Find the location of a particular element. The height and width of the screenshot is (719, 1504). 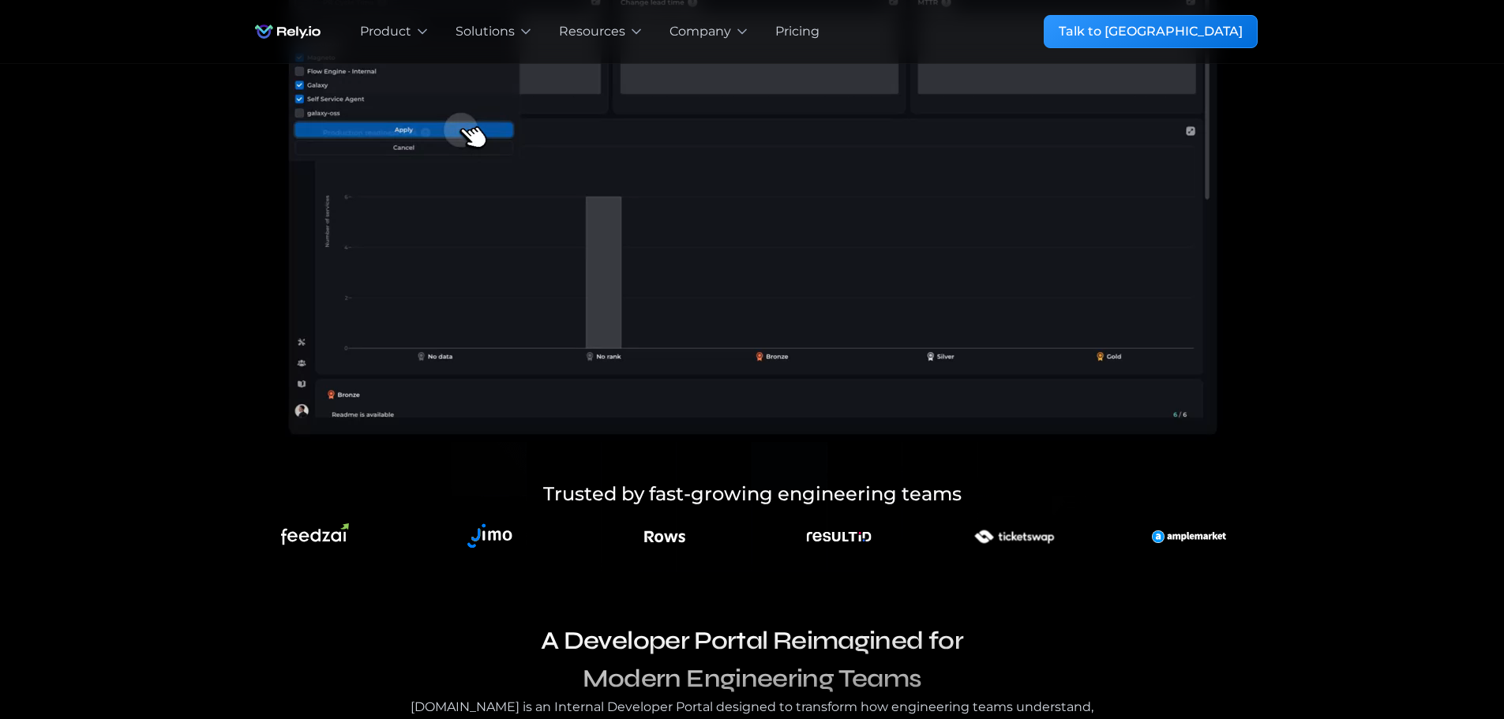

img: Rely.io logo is located at coordinates (287, 32).